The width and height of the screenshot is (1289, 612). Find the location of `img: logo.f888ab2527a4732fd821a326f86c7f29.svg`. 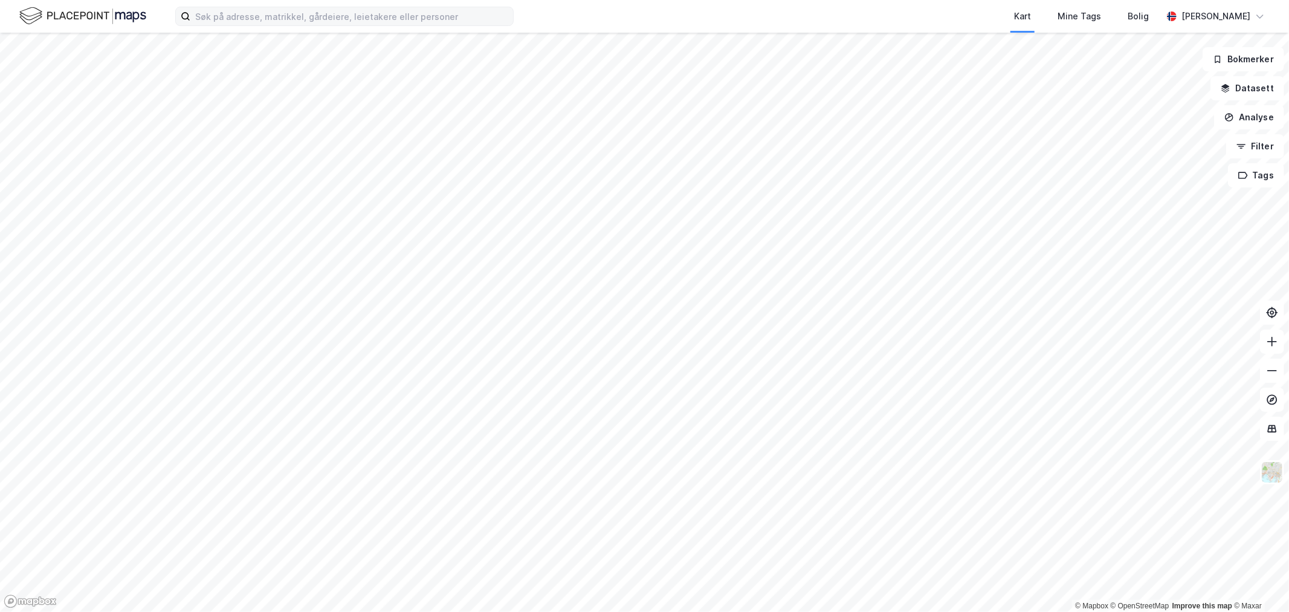

img: logo.f888ab2527a4732fd821a326f86c7f29.svg is located at coordinates (83, 16).